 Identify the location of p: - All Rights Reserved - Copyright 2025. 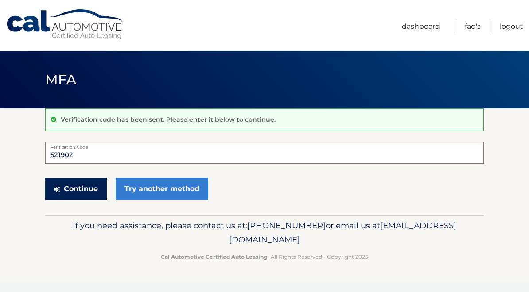
(264, 257).